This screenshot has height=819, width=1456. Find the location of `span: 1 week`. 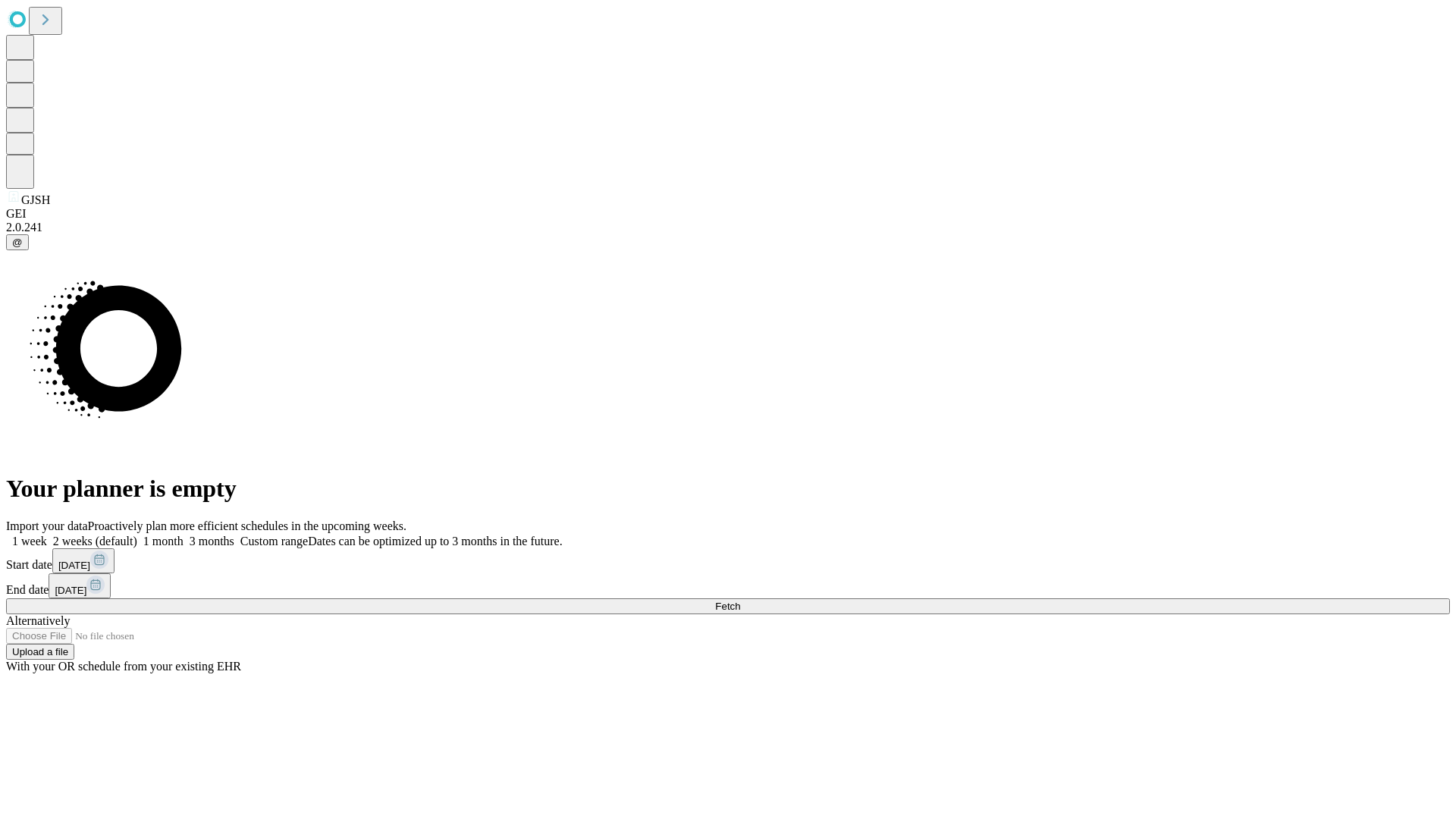

span: 1 week is located at coordinates (30, 540).